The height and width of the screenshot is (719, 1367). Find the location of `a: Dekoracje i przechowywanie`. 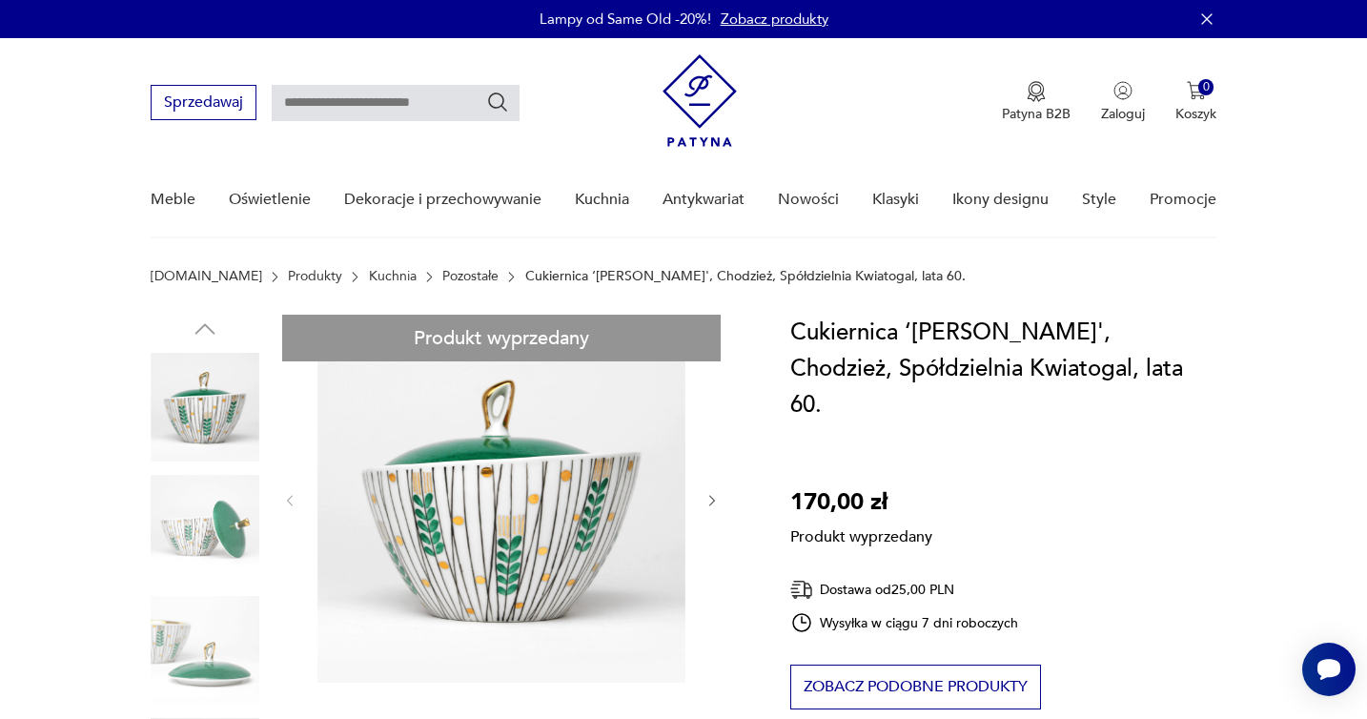

a: Dekoracje i przechowywanie is located at coordinates (442, 199).